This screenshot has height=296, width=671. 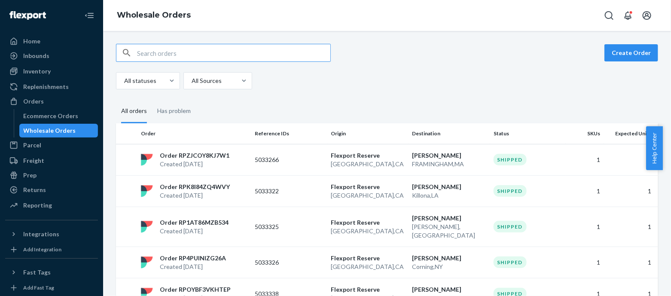 What do you see at coordinates (449, 267) in the screenshot?
I see `p: Corning , NY` at bounding box center [449, 267].